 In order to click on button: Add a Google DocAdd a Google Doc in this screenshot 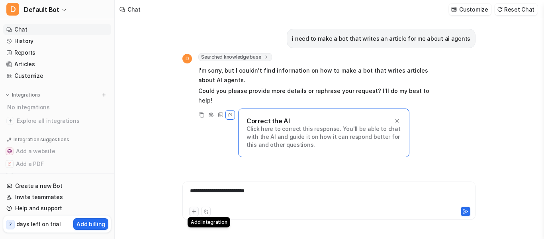, I will do `click(57, 176)`.